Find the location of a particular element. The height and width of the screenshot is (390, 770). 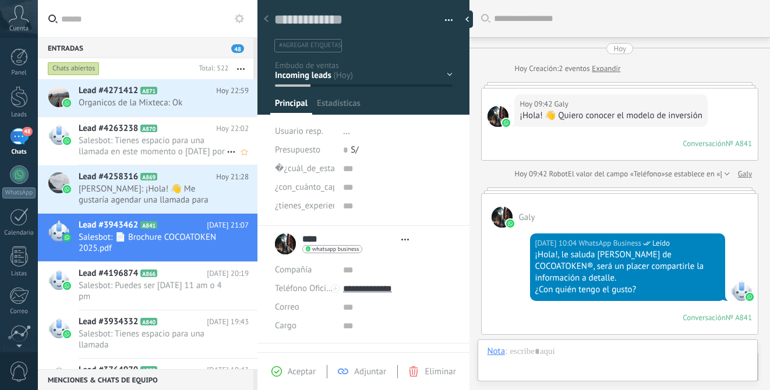

span: Correo is located at coordinates (287, 307).